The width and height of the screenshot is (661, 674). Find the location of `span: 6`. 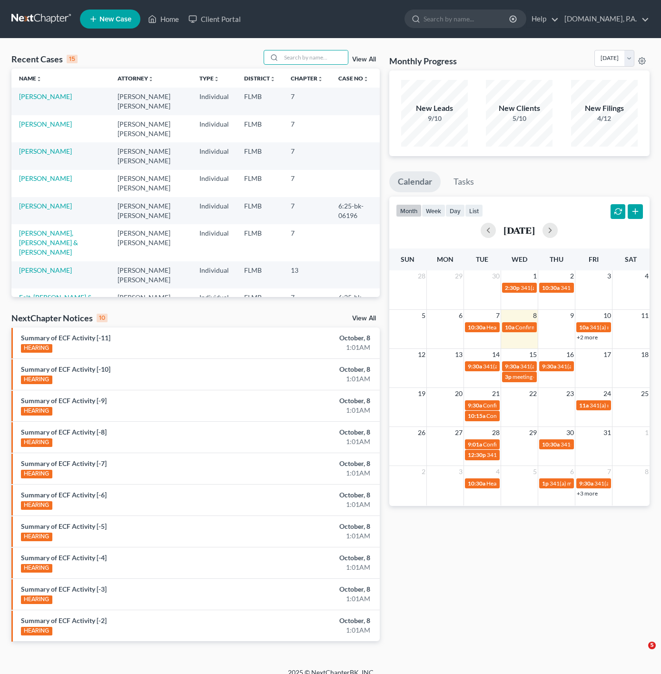

span: 6 is located at coordinates (572, 472).